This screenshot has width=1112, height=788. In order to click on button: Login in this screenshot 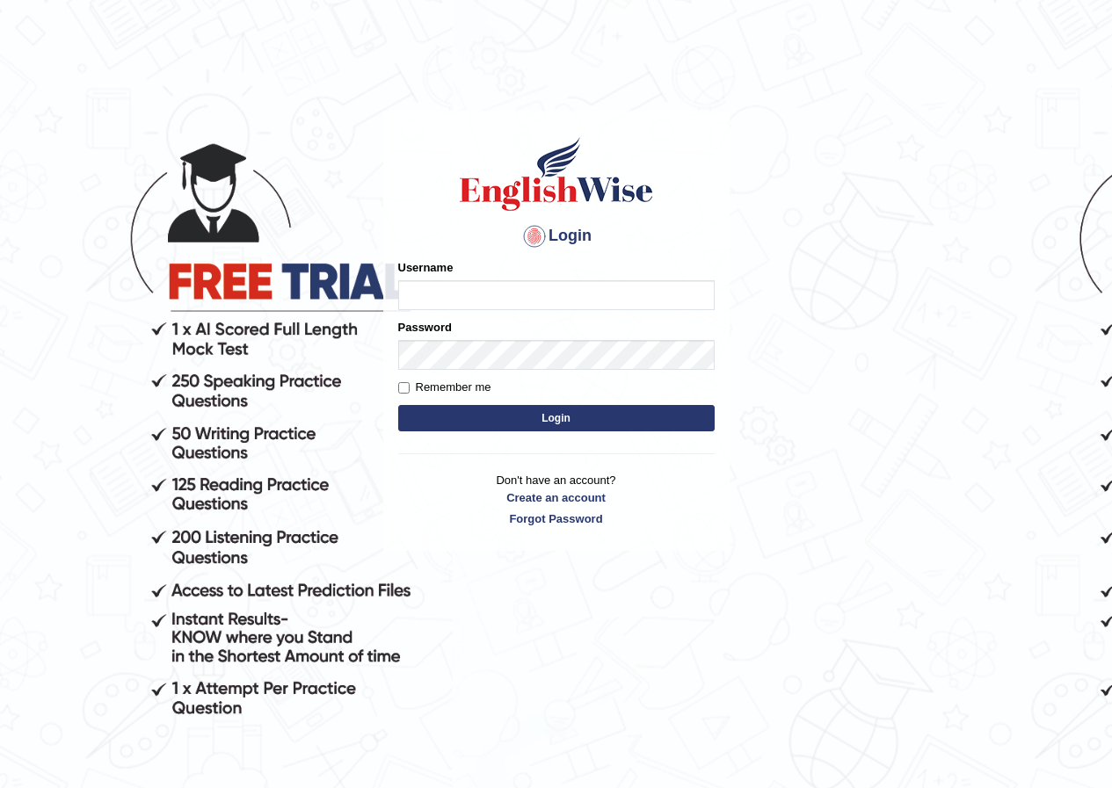, I will do `click(556, 418)`.